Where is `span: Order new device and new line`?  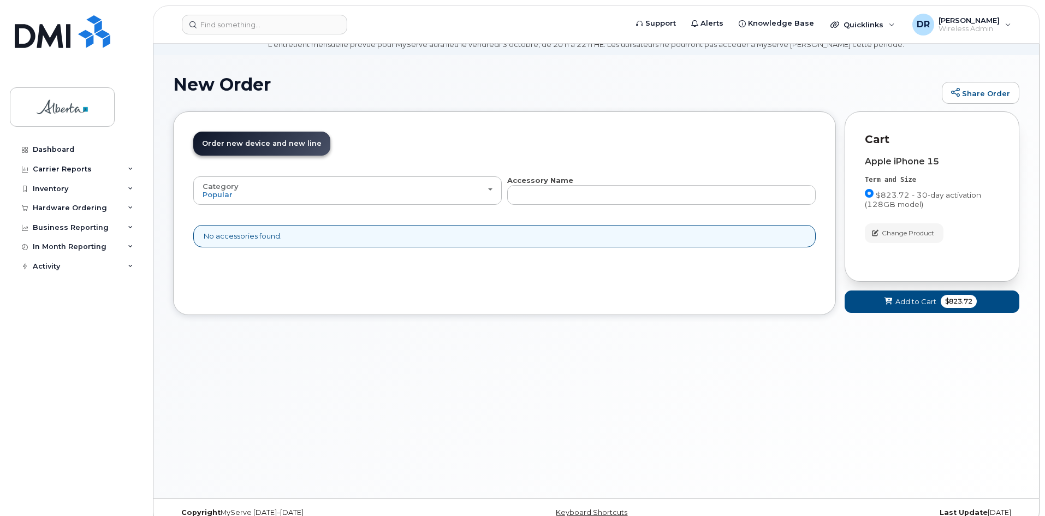 span: Order new device and new line is located at coordinates (261, 143).